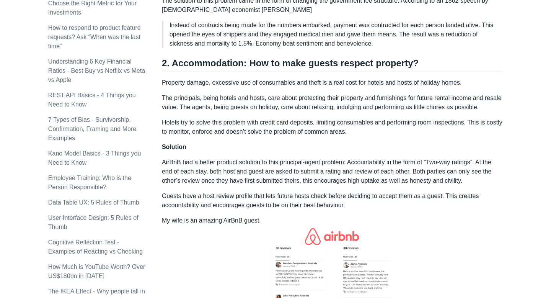 This screenshot has width=551, height=298. What do you see at coordinates (332, 171) in the screenshot?
I see `p: AirBnB had a better product solution to this principal-agent problem: Accountability in the form ...` at bounding box center [332, 171].